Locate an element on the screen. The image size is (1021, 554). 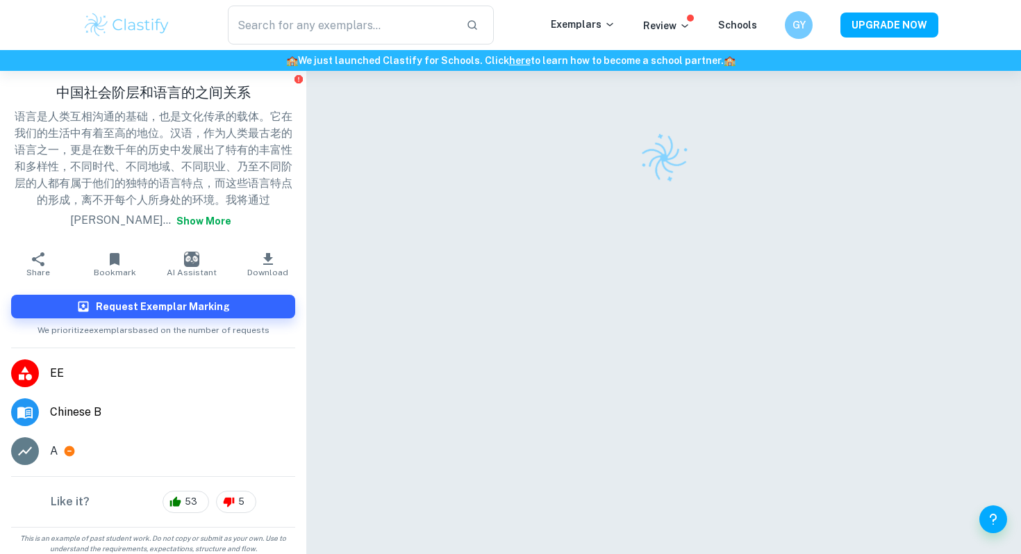
a: Schools is located at coordinates (738, 25).